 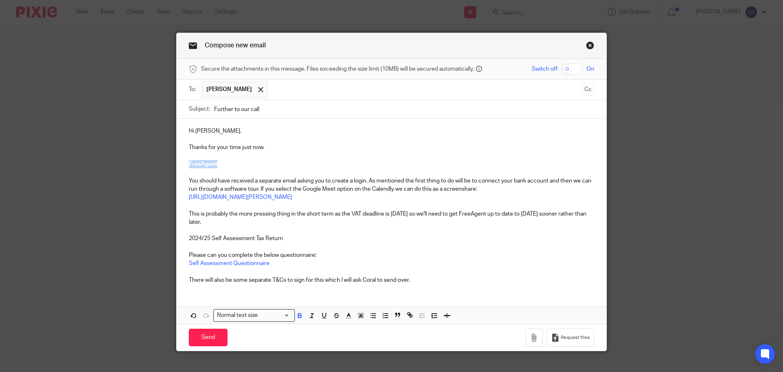 What do you see at coordinates (337, 69) in the screenshot?
I see `span: Secure the attachments in this message. Files exceeding the size limit (10MB) will be secured aut...` at bounding box center [337, 69].